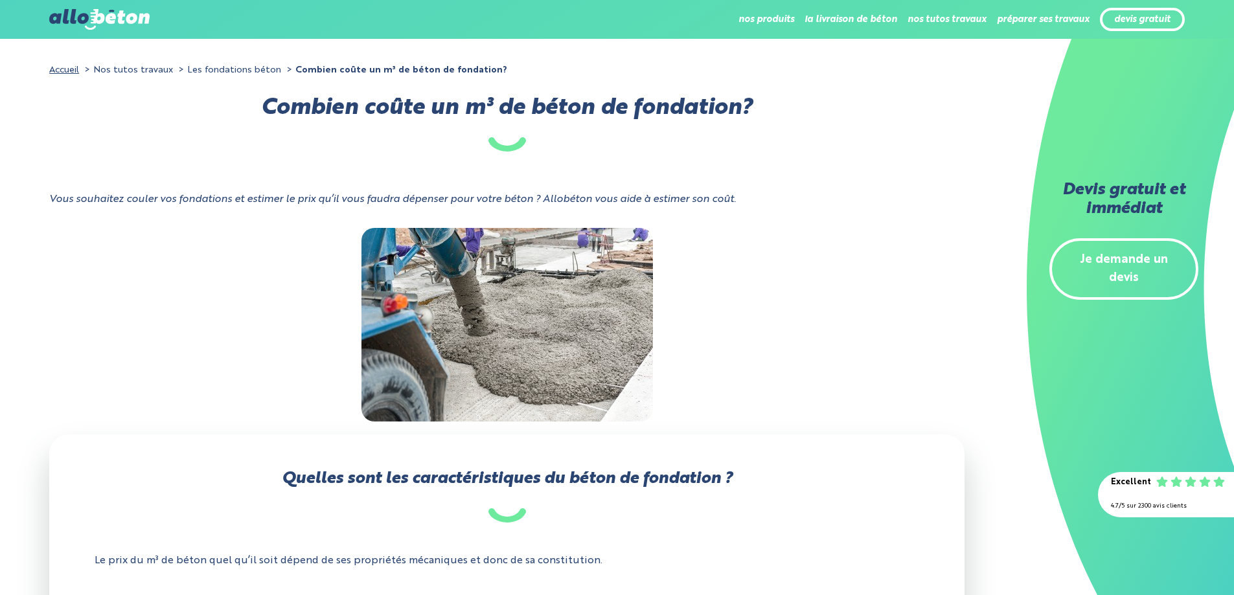  What do you see at coordinates (507, 325) in the screenshot?
I see `img: Béton de fondation` at bounding box center [507, 325].